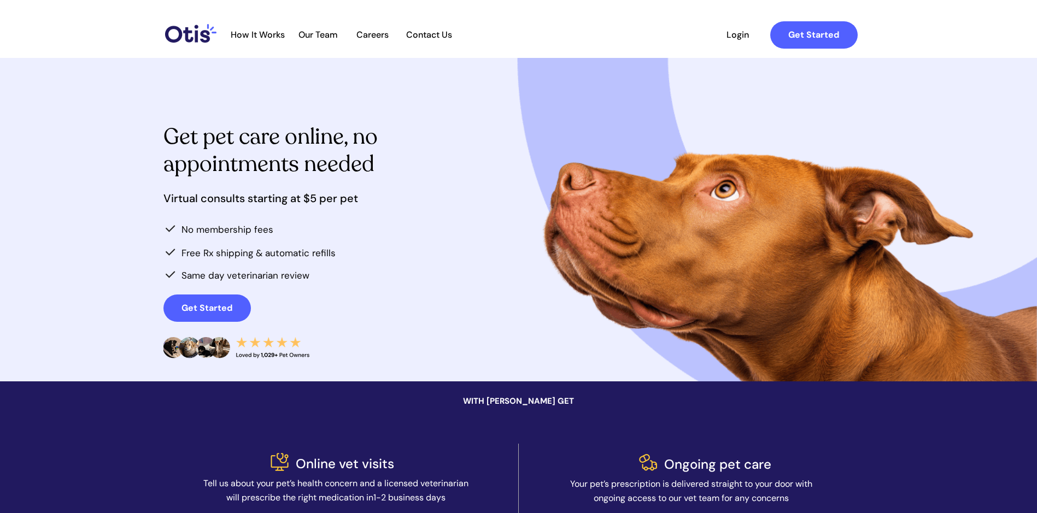  What do you see at coordinates (261, 198) in the screenshot?
I see `span: Virtual consults starting at $5 per pet` at bounding box center [261, 198].